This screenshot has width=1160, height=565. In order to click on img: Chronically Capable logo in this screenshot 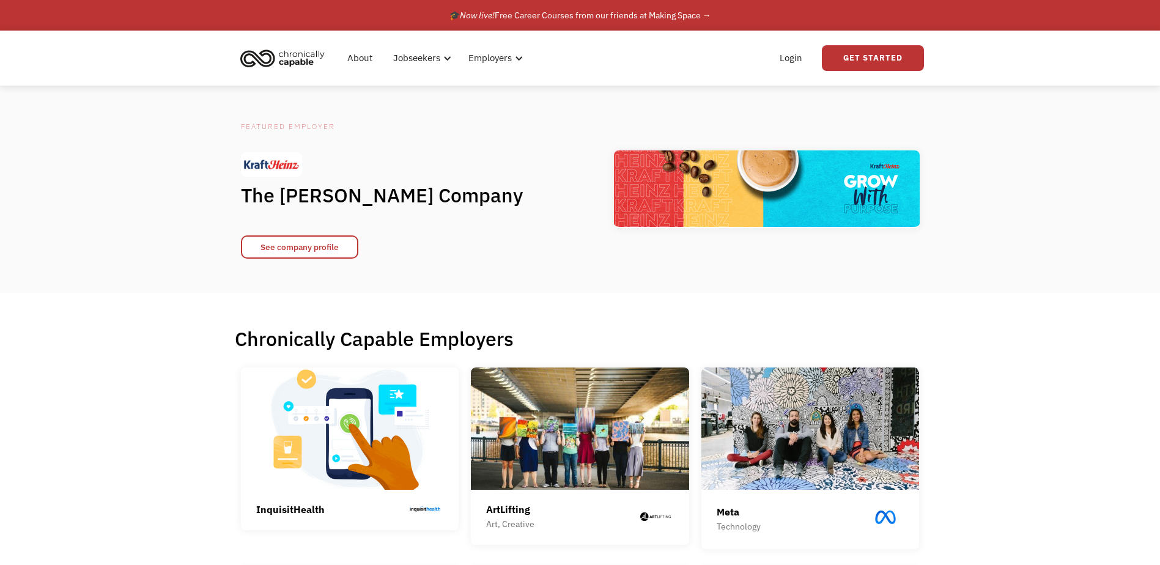, I will do `click(283, 58)`.